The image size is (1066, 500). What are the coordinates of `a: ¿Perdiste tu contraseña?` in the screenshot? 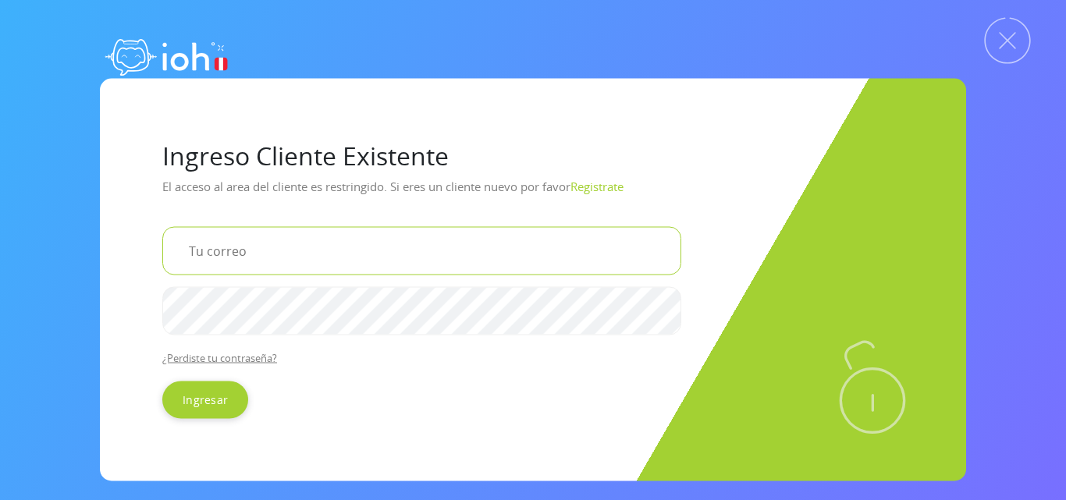 It's located at (219, 358).